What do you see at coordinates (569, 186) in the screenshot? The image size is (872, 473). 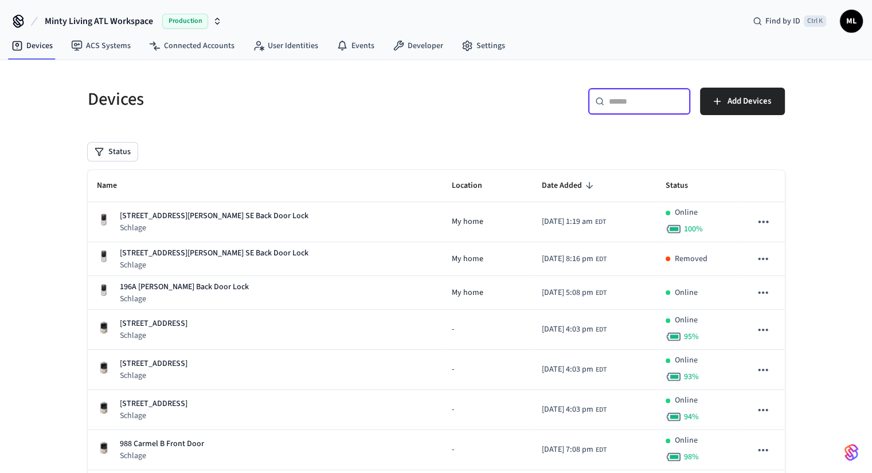 I see `span: Date Added` at bounding box center [569, 186].